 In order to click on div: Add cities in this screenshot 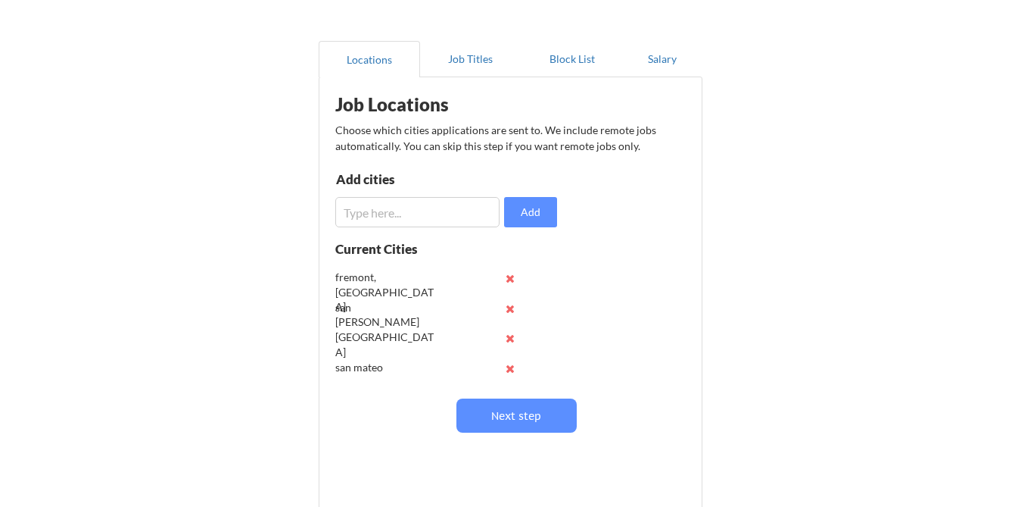, I will do `click(414, 179)`.